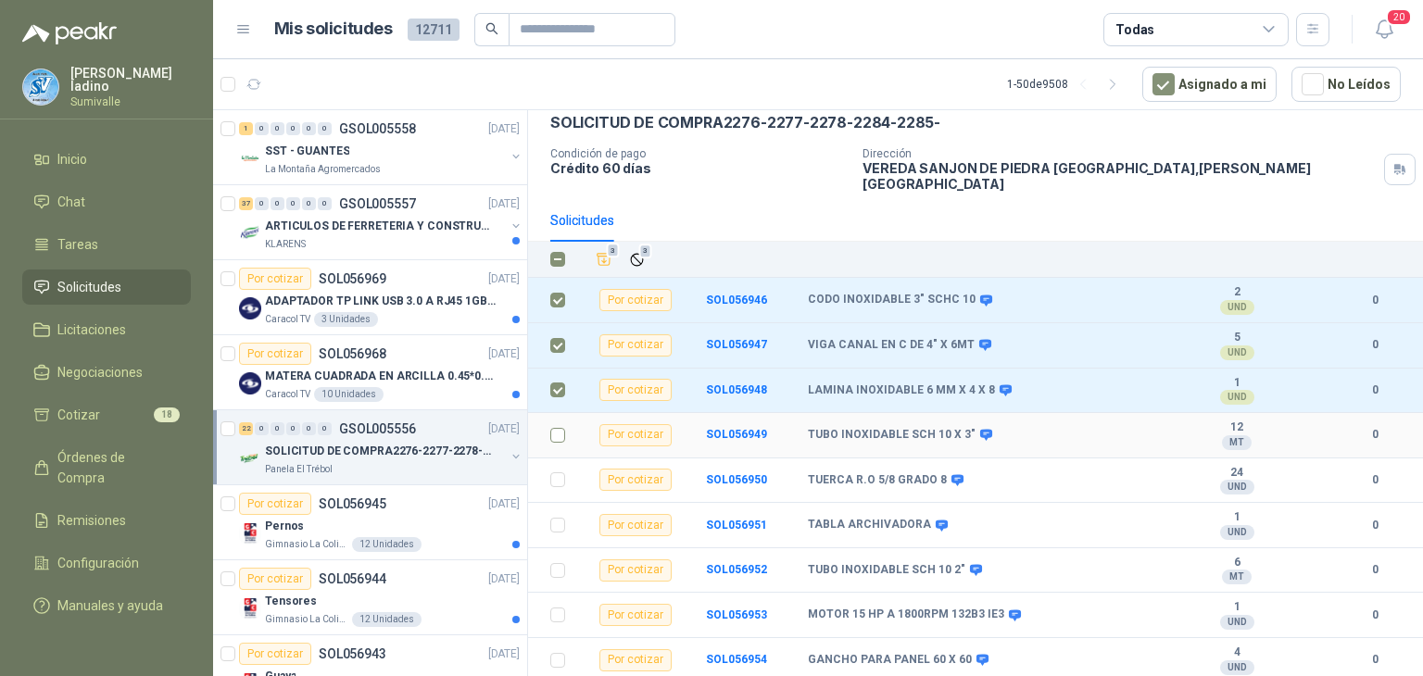 The height and width of the screenshot is (676, 1423). Describe the element at coordinates (107, 563) in the screenshot. I see `a: Configuración` at that location.